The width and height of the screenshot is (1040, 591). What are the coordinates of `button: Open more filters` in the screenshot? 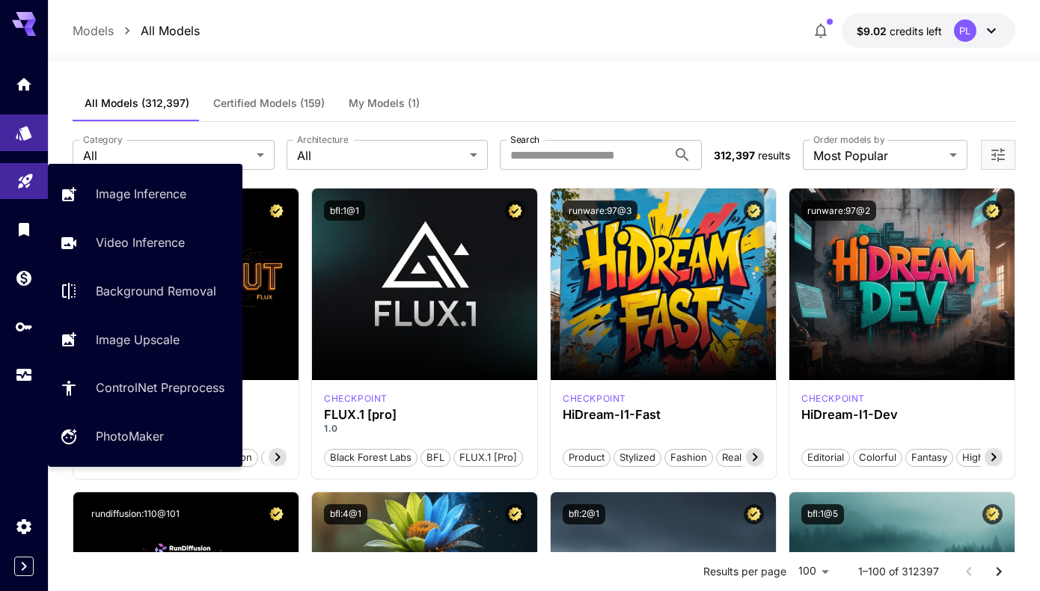 It's located at (998, 155).